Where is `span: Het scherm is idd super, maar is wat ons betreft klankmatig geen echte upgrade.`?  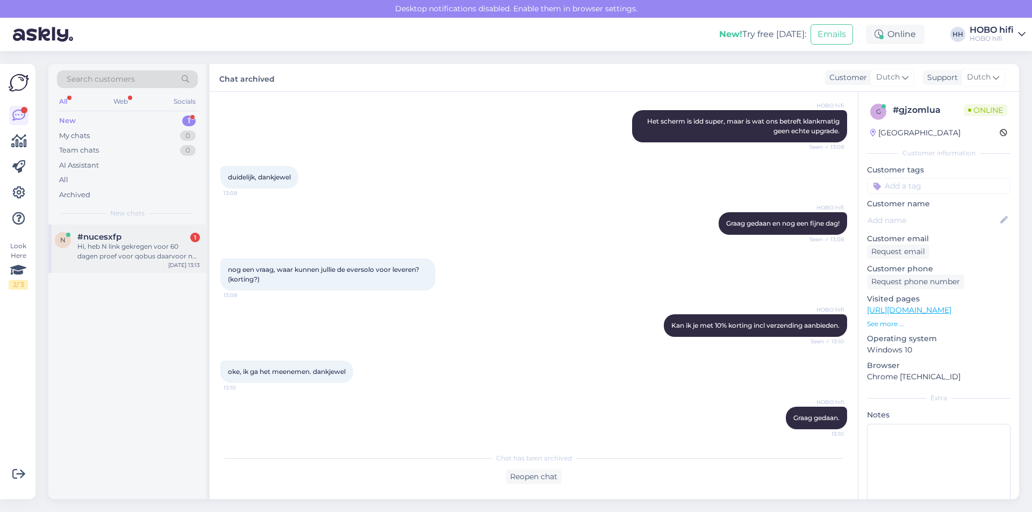
span: Het scherm is idd super, maar is wat ons betreft klankmatig geen echte upgrade. is located at coordinates (744, 126).